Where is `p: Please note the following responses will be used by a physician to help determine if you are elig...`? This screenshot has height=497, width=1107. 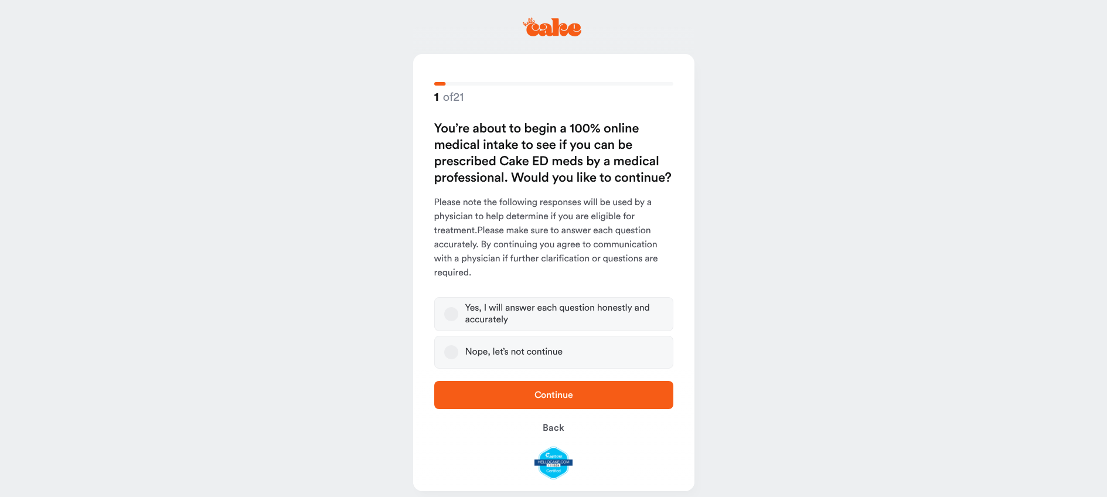
p: Please note the following responses will be used by a physician to help determine if you are elig... is located at coordinates (554, 238).